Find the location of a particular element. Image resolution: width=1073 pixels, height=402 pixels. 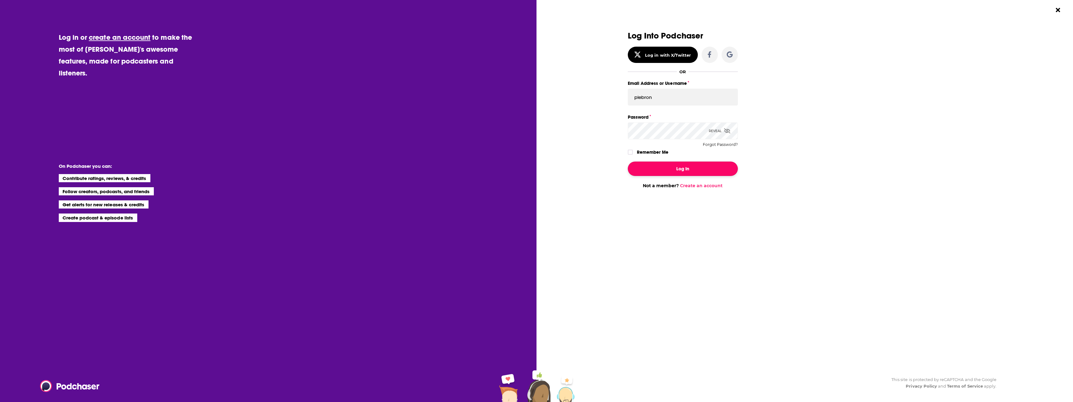

a: Terms of Service is located at coordinates (965, 386).